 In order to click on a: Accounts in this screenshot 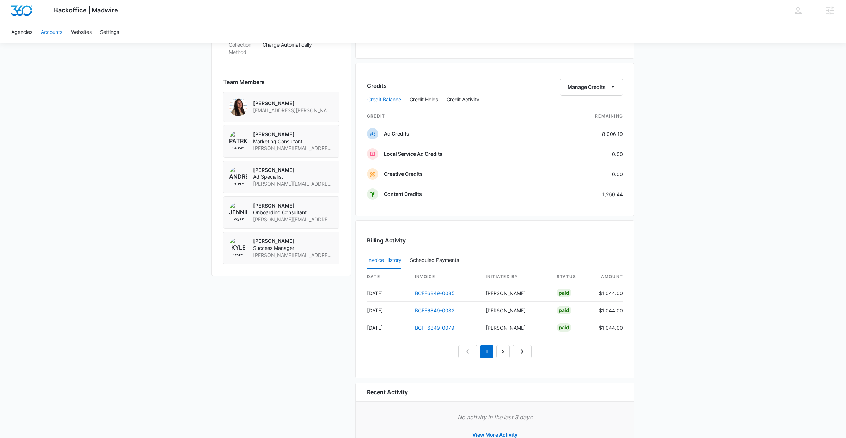, I will do `click(51, 32)`.